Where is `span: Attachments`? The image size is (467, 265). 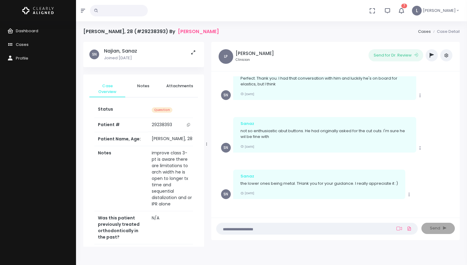 span: Attachments is located at coordinates (180, 86).